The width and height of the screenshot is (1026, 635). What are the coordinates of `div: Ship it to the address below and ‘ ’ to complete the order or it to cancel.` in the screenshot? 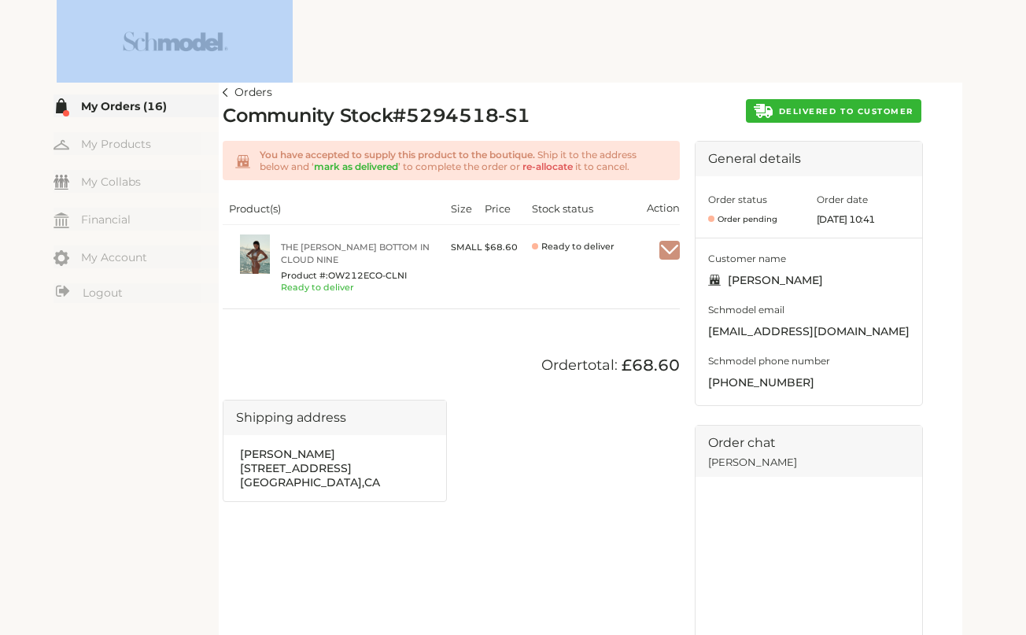 It's located at (459, 161).